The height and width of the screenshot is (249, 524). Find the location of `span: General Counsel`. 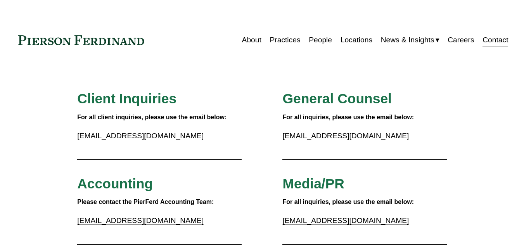

span: General Counsel is located at coordinates (337, 99).